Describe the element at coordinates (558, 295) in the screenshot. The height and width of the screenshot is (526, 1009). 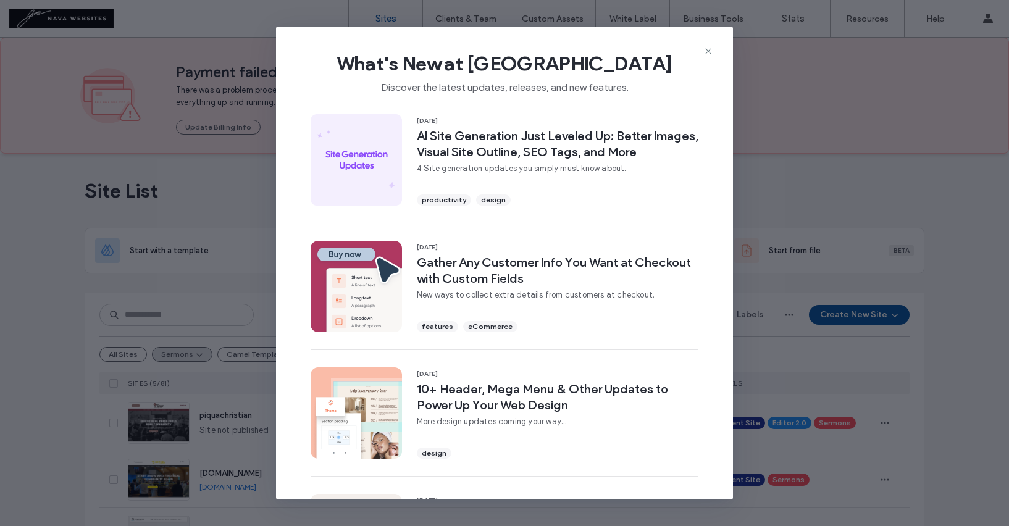
I see `span: New ways to collect extra details from customers at checkout.` at that location.